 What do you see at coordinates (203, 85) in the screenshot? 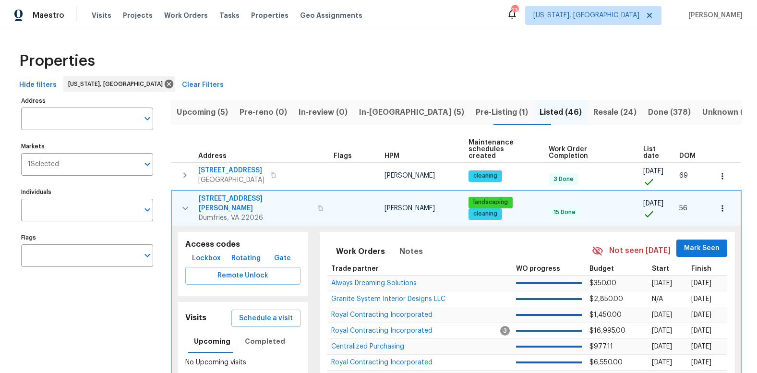
I see `span: Clear Filters` at bounding box center [203, 85].